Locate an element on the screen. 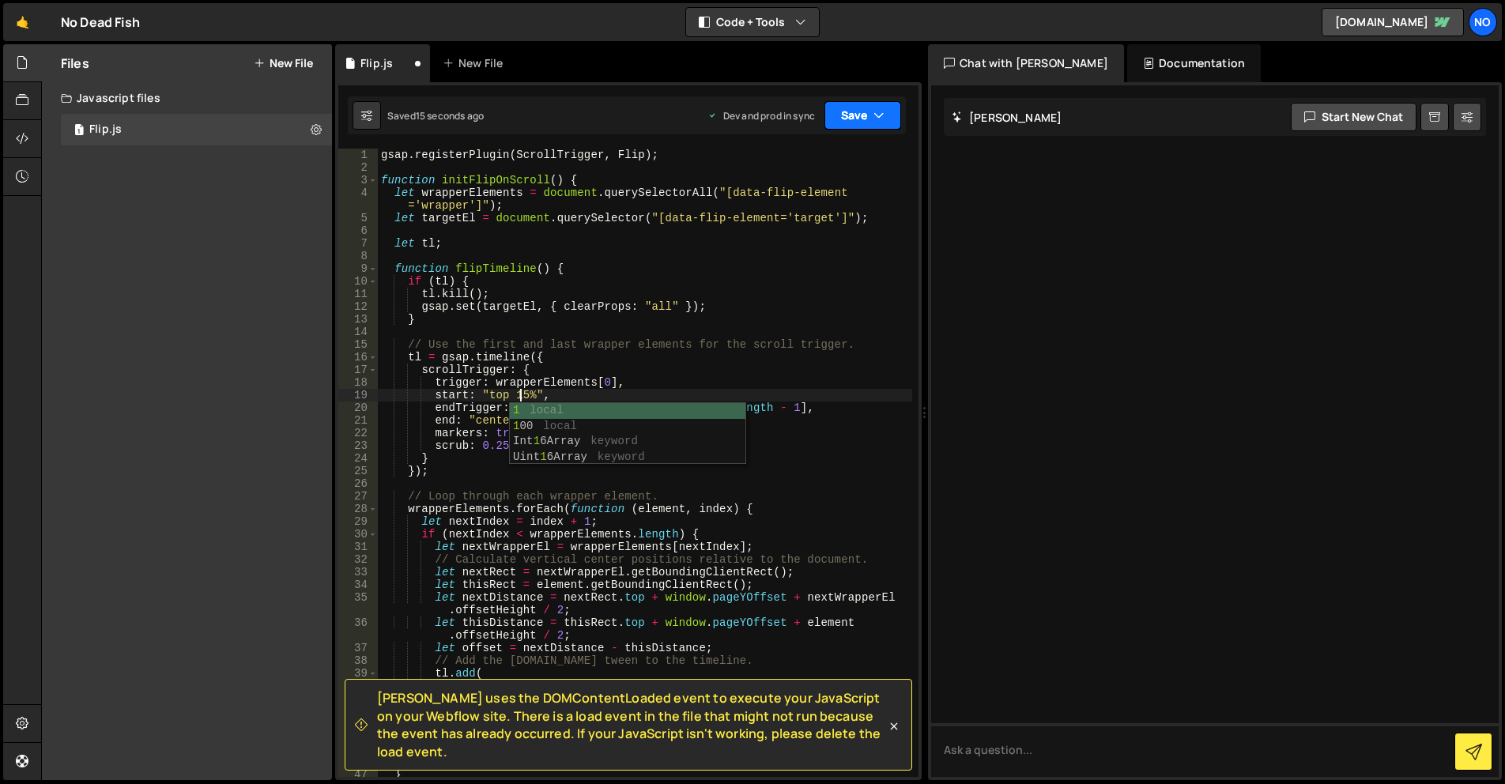  button: Start new chat is located at coordinates (1353, 117).